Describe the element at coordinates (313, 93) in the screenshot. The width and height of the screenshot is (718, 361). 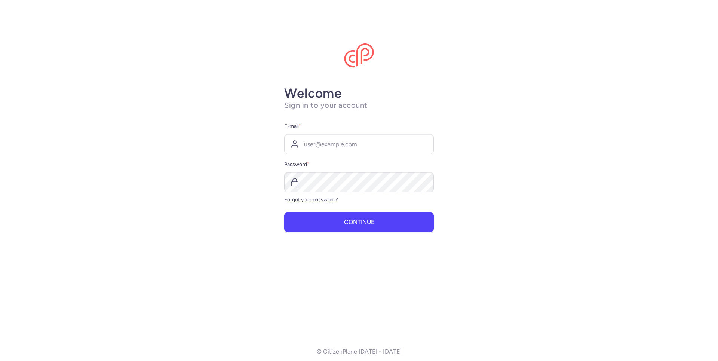
I see `strong: Welcome` at that location.